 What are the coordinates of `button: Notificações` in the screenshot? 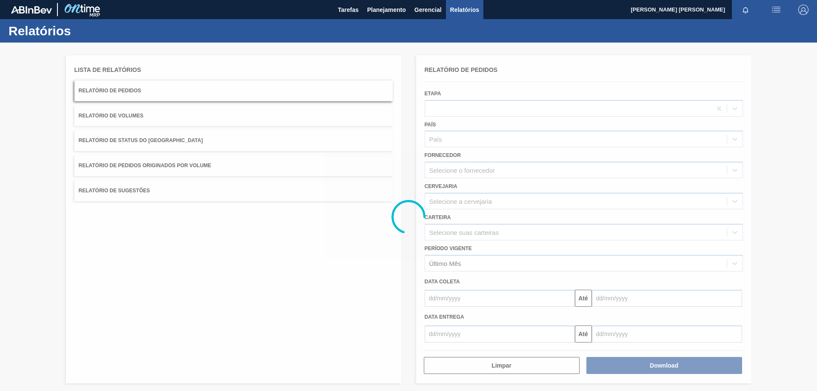 It's located at (746, 10).